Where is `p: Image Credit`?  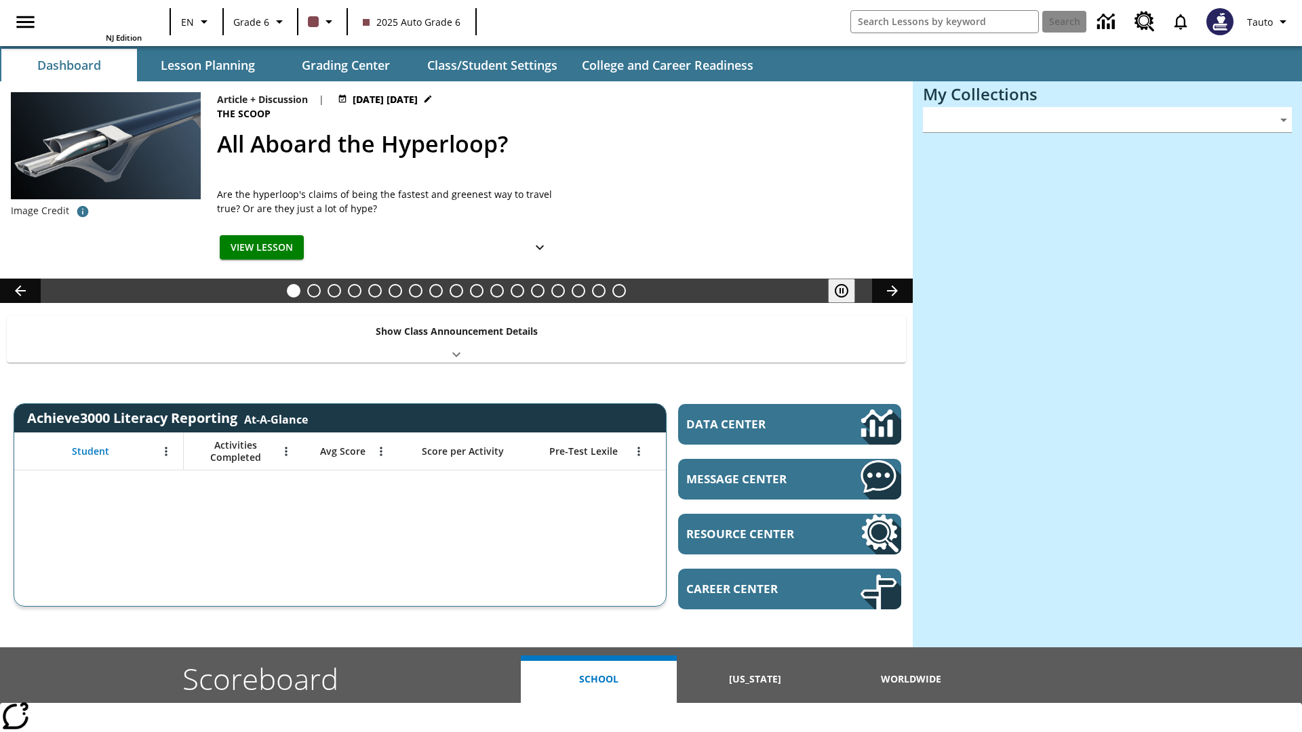
p: Image Credit is located at coordinates (40, 211).